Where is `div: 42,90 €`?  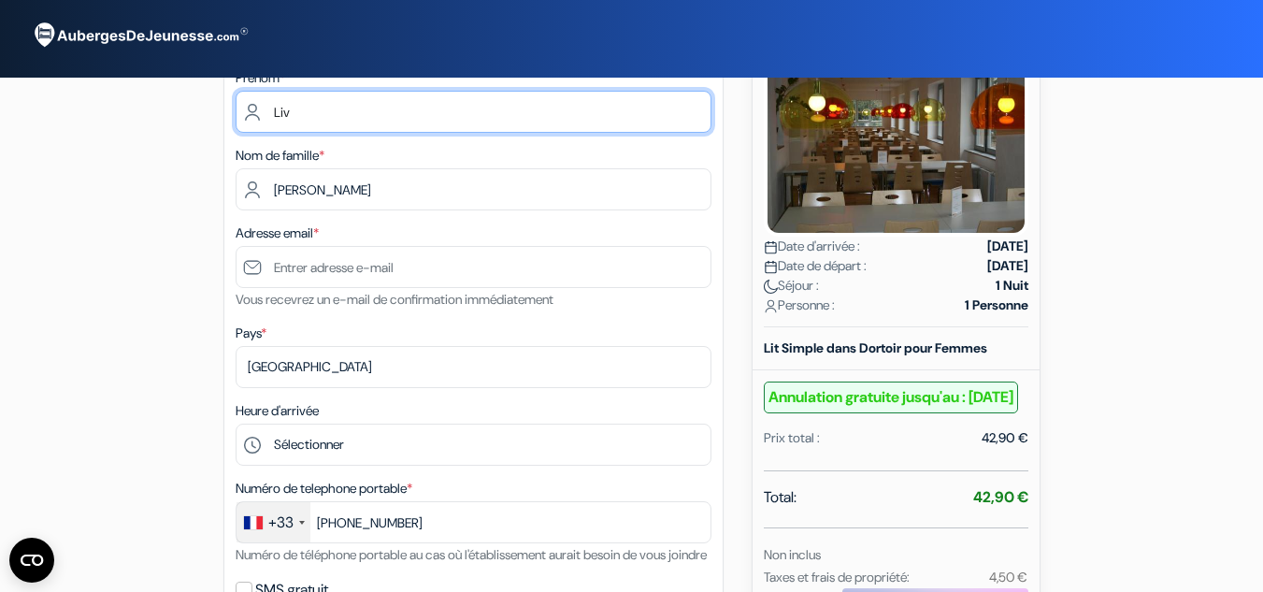 div: 42,90 € is located at coordinates (1005, 437).